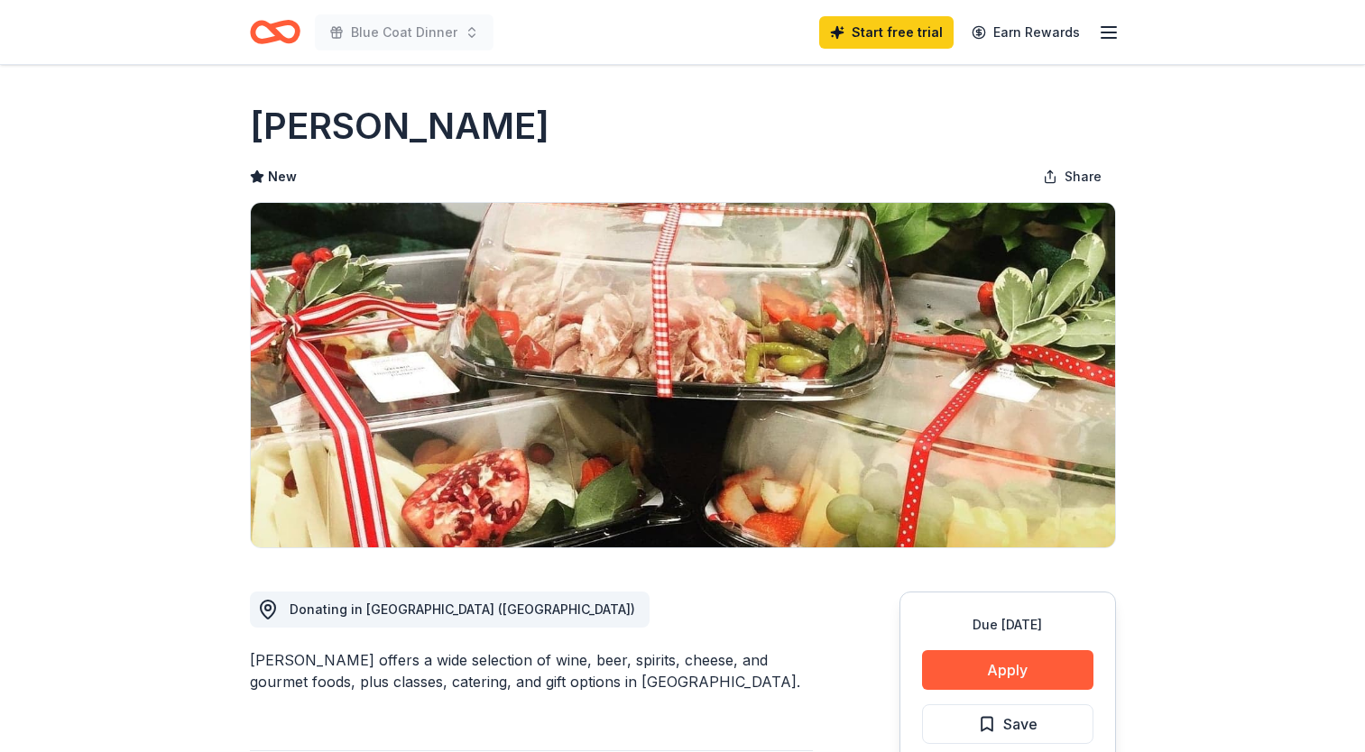 The width and height of the screenshot is (1365, 752). I want to click on img: Image for Surdyk's, so click(683, 375).